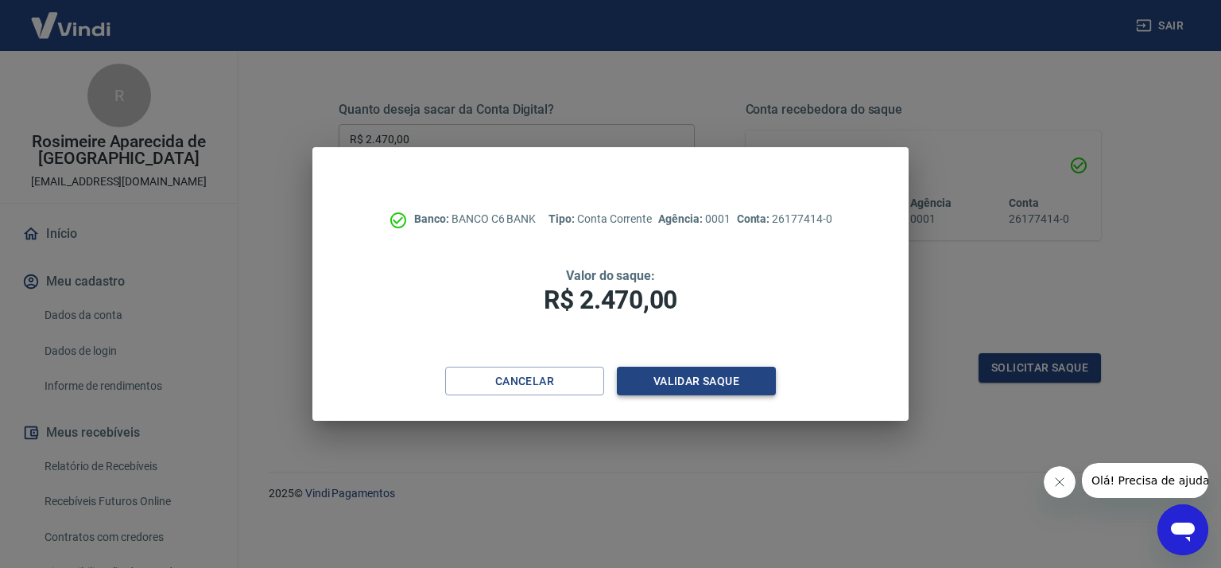 This screenshot has height=568, width=1221. What do you see at coordinates (785, 219) in the screenshot?
I see `p: 26177414-0` at bounding box center [785, 219].